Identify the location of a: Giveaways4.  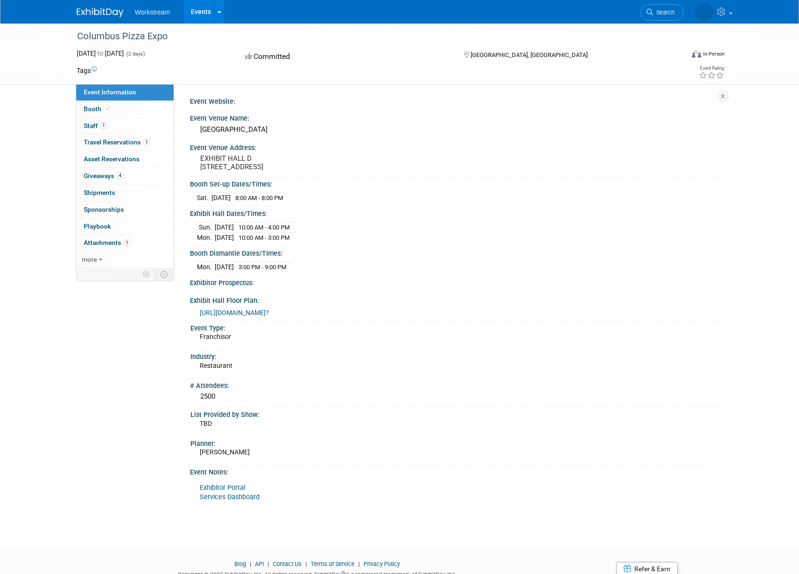
(125, 176).